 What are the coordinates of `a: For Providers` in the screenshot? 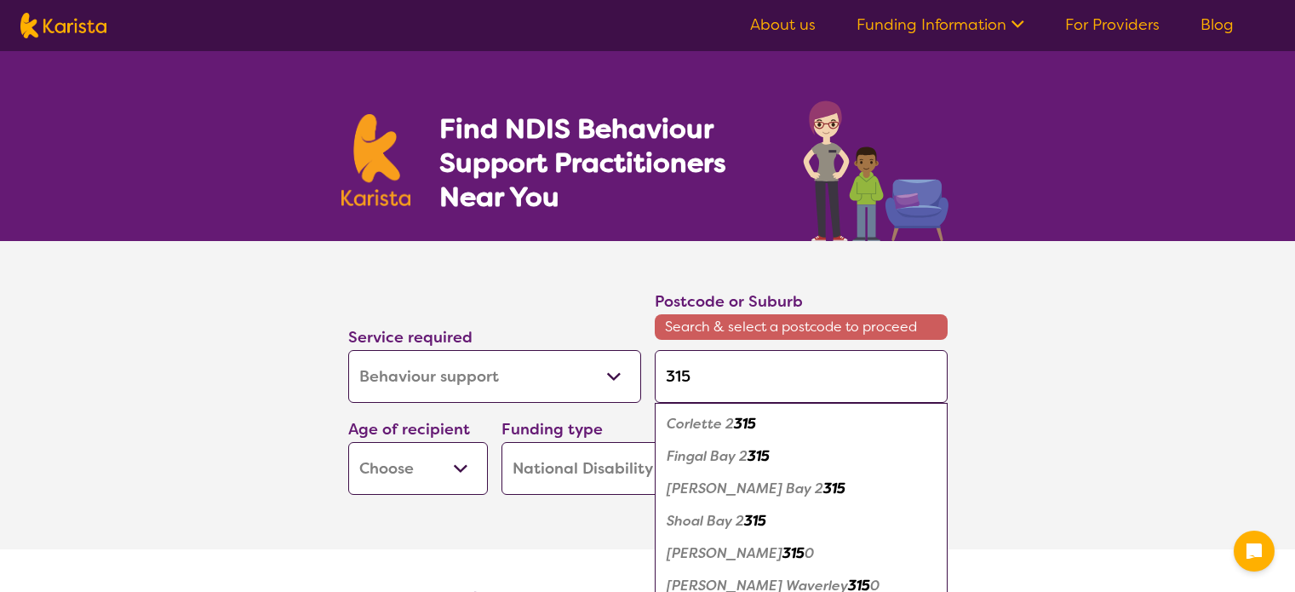 It's located at (1112, 25).